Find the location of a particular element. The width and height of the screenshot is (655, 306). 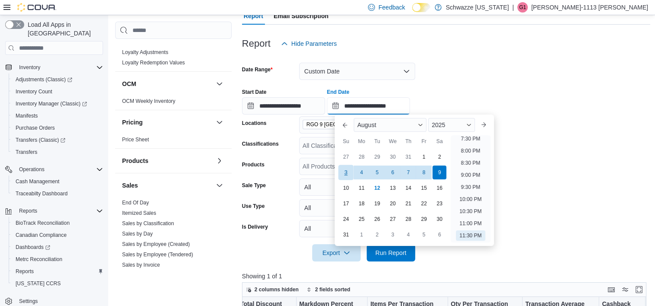

button: Sales is located at coordinates (167, 186).